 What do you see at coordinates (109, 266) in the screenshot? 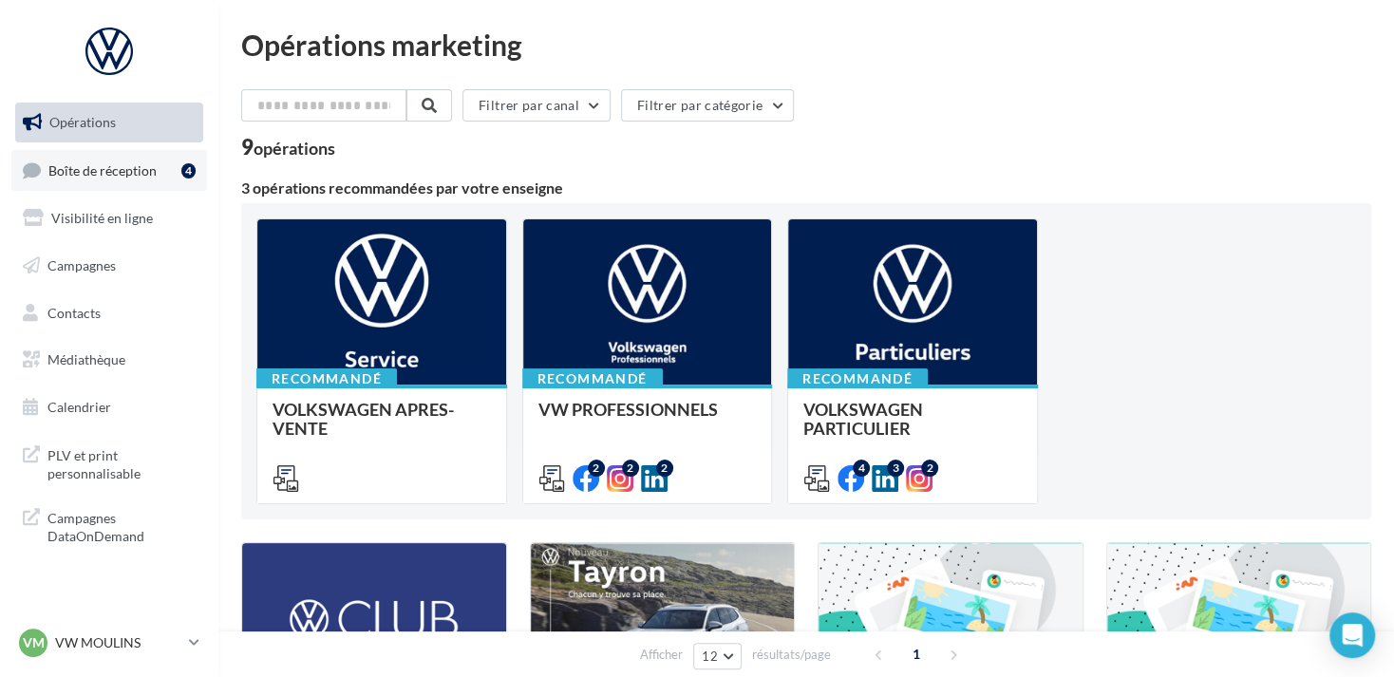
I see `a: Campagnes` at bounding box center [109, 266].